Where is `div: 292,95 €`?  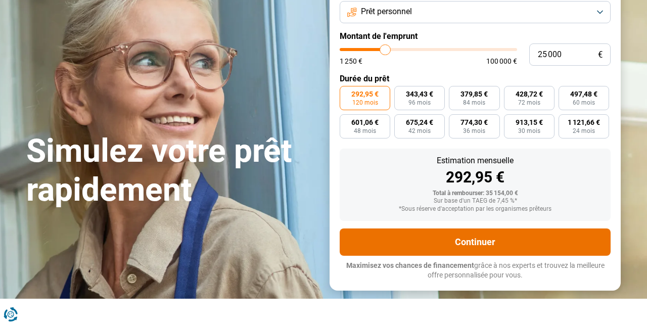
div: 292,95 € is located at coordinates (475, 177).